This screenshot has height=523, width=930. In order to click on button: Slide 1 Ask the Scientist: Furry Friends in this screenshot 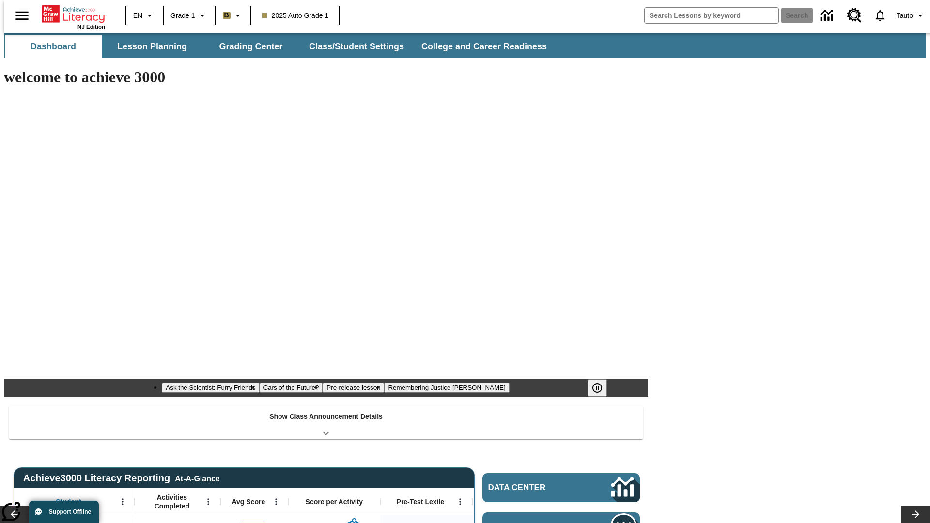, I will do `click(210, 387)`.